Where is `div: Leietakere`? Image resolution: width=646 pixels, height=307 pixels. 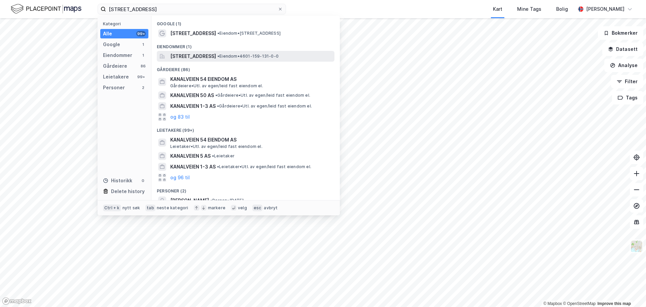
div: Leietakere is located at coordinates (116, 77).